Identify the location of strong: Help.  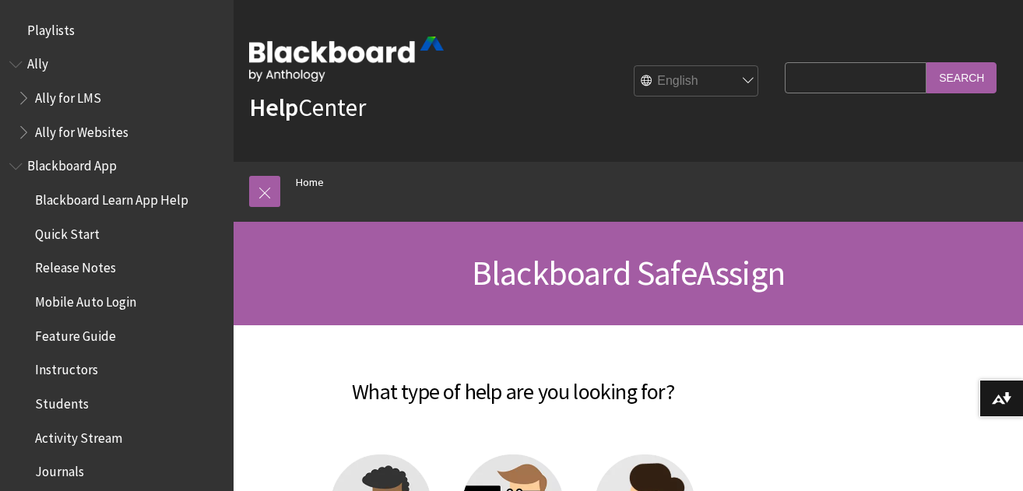
(273, 107).